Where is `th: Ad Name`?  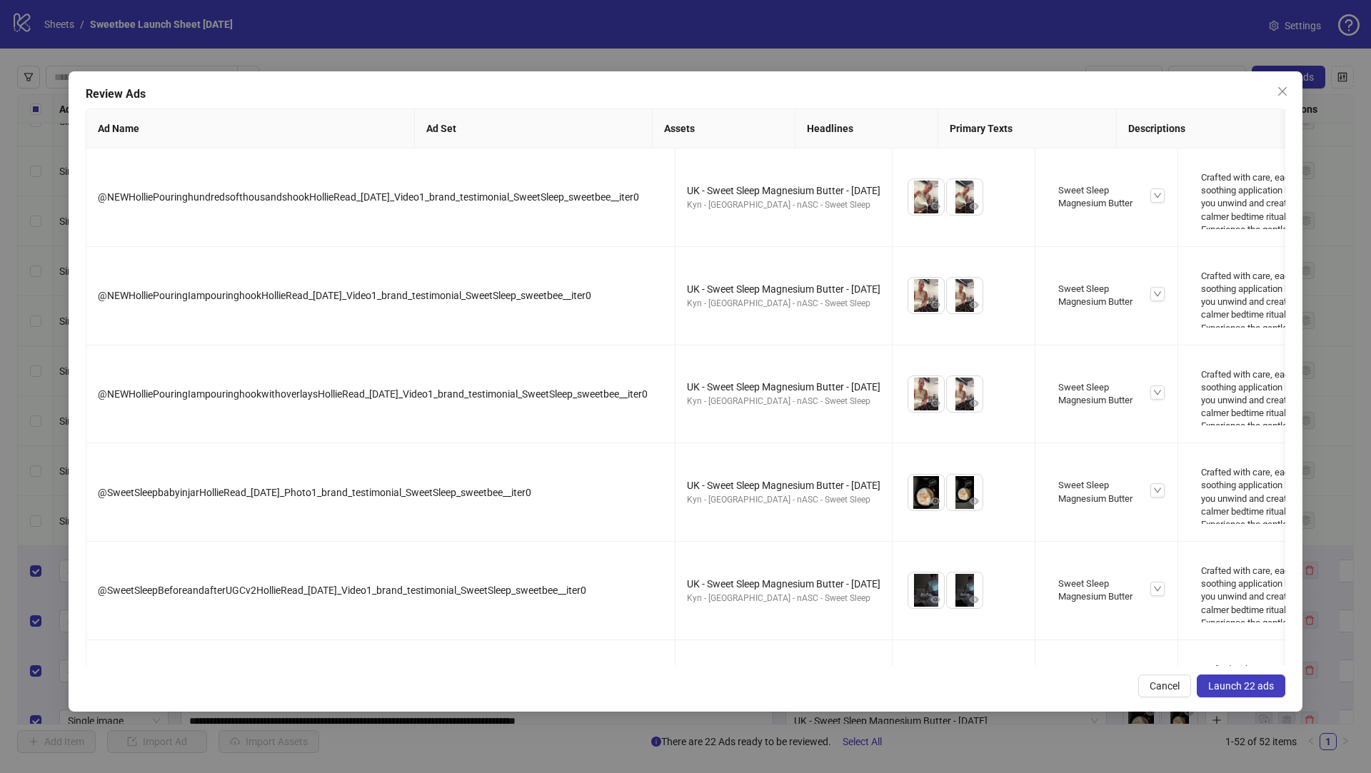 th: Ad Name is located at coordinates (251, 128).